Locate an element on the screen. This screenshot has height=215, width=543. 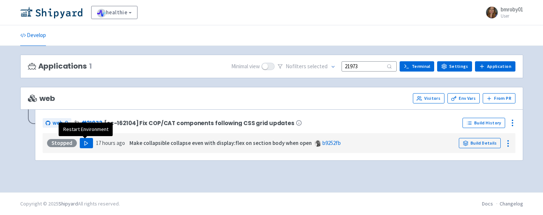
span: 1 is located at coordinates (90, 66).